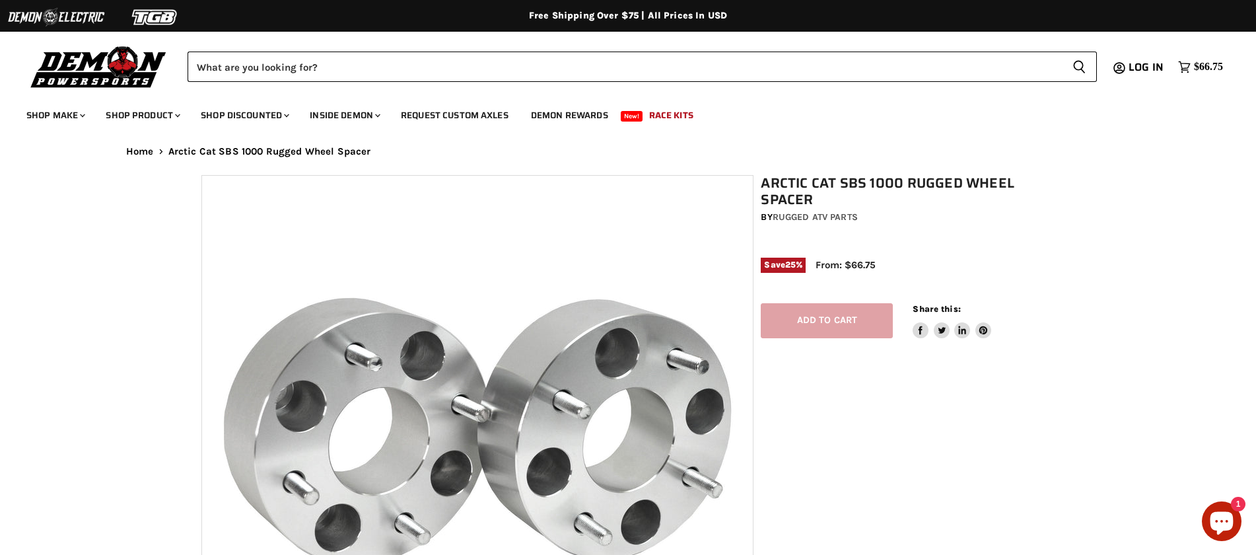 Image resolution: width=1256 pixels, height=555 pixels. I want to click on button: Search, so click(1079, 67).